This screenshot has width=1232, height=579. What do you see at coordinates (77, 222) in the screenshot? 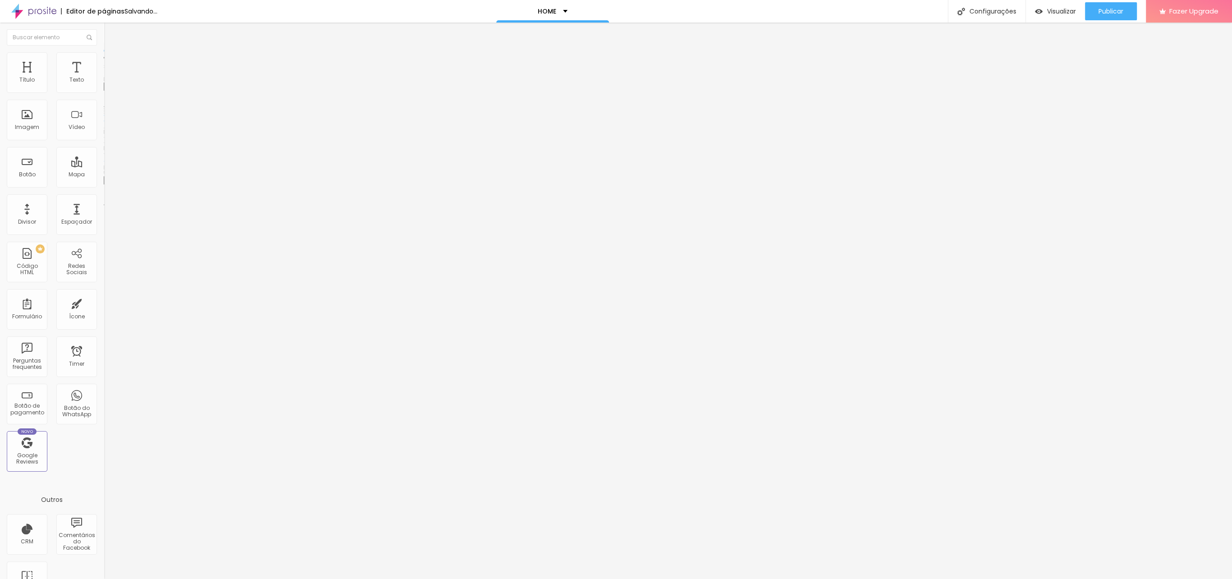
I see `div: Espaçador` at bounding box center [77, 222].